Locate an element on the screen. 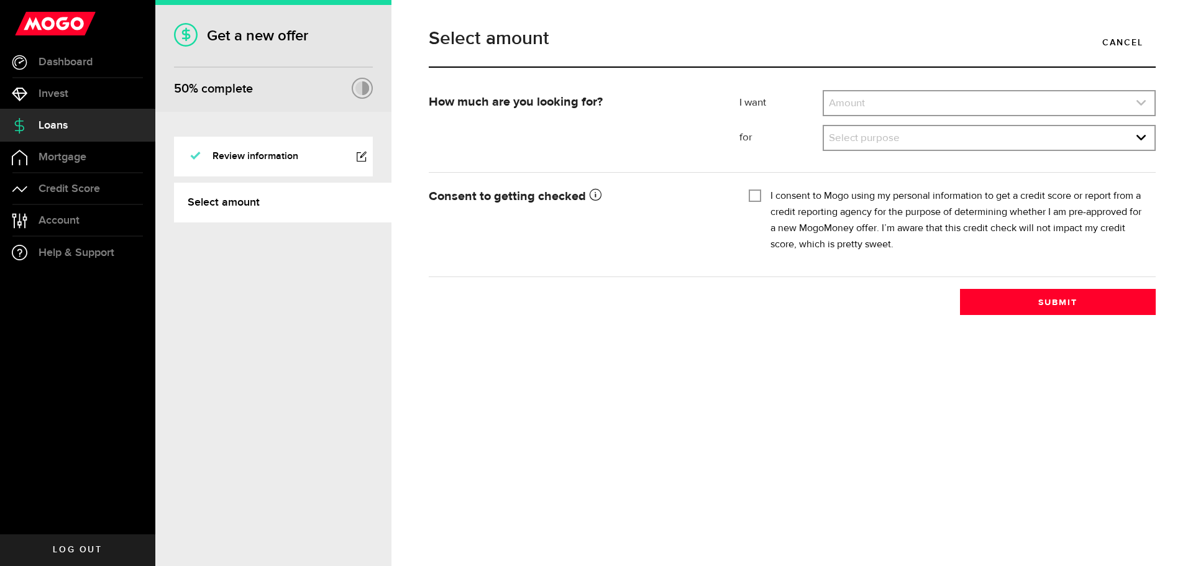 The width and height of the screenshot is (1193, 566). label: I want is located at coordinates (781, 103).